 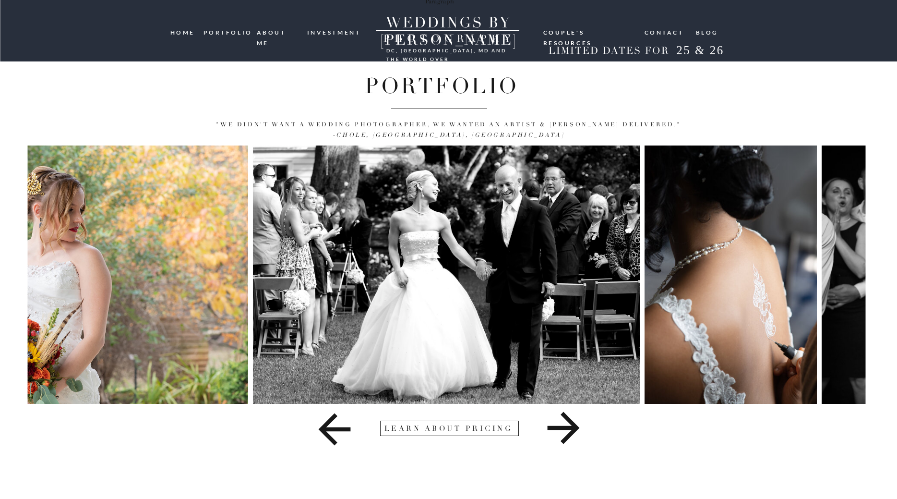 What do you see at coordinates (708, 32) in the screenshot?
I see `a: blog` at bounding box center [708, 32].